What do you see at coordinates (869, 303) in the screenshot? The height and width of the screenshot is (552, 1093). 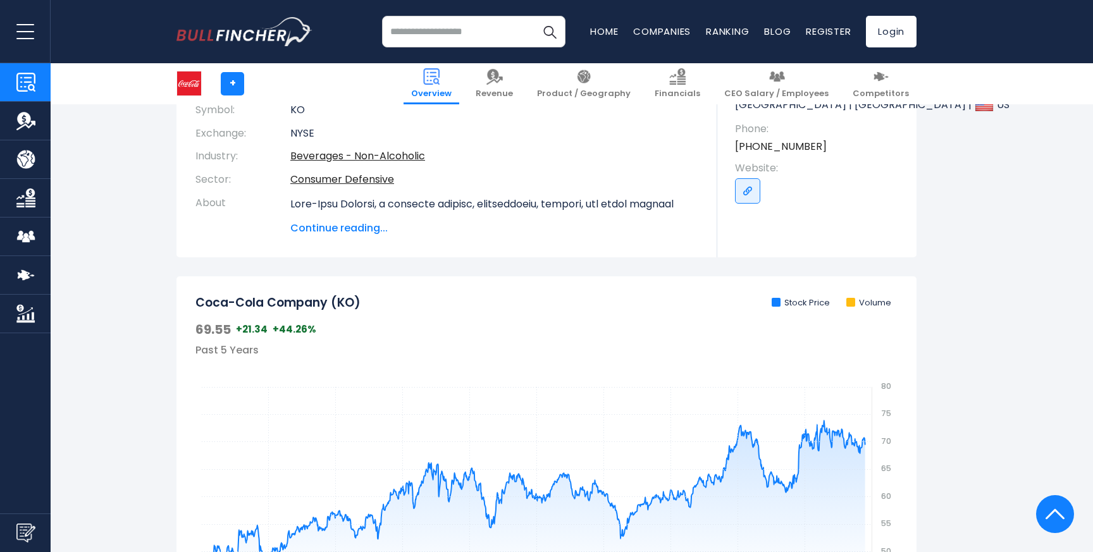 I see `li: Volume` at bounding box center [869, 303].